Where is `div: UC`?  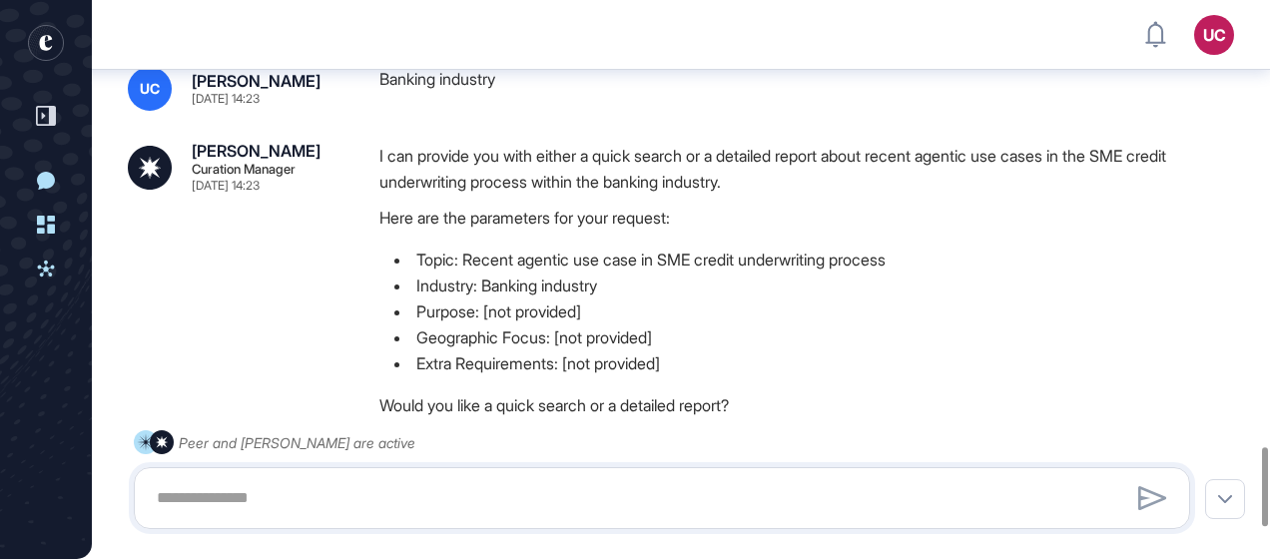
div: UC is located at coordinates (1214, 35).